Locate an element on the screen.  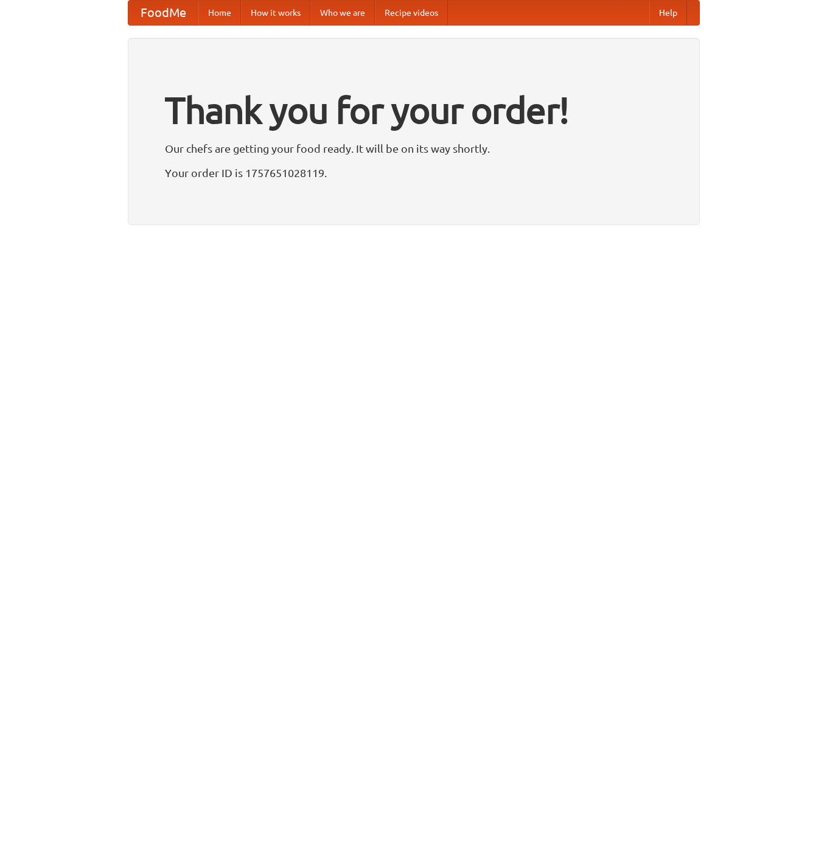
p: Our chefs are getting your food ready. It will be on its way shortly. is located at coordinates (414, 148).